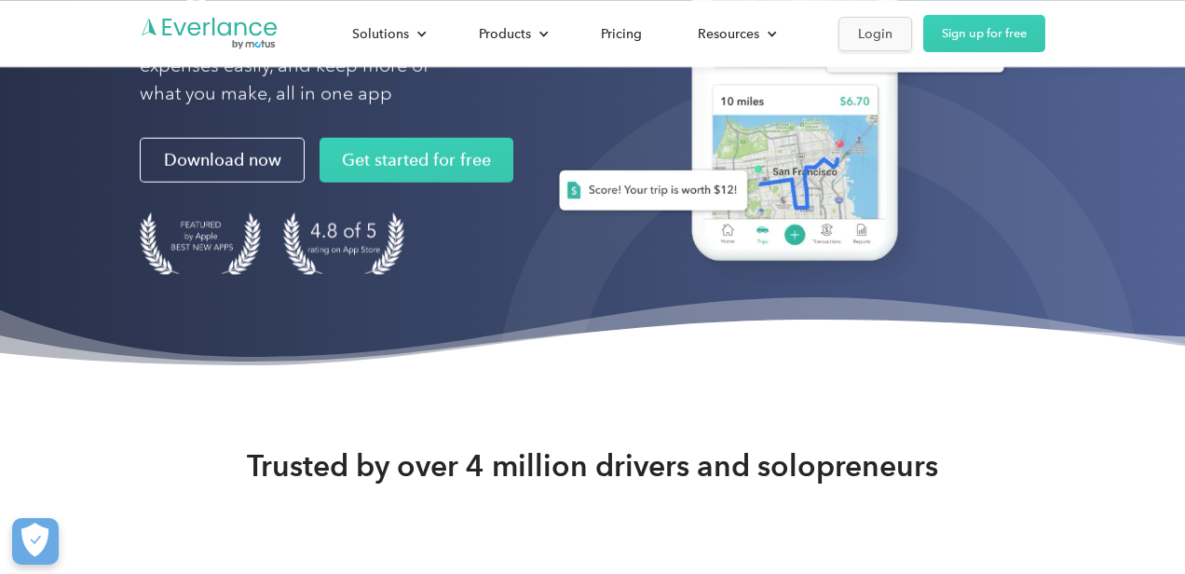  Describe the element at coordinates (416, 160) in the screenshot. I see `a: Get started for free` at that location.